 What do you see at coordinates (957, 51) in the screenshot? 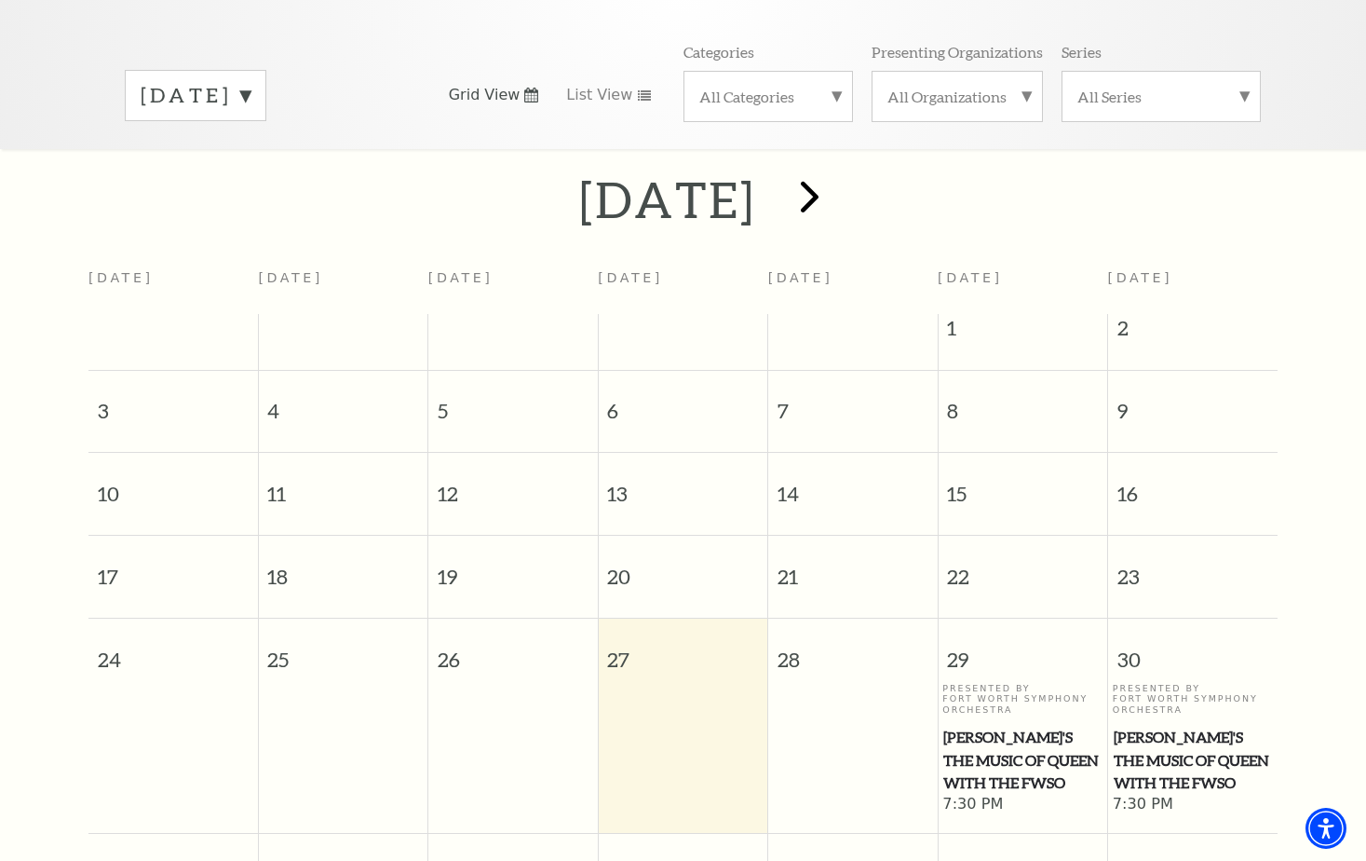
I see `p: Presenting Organizations` at bounding box center [957, 51].